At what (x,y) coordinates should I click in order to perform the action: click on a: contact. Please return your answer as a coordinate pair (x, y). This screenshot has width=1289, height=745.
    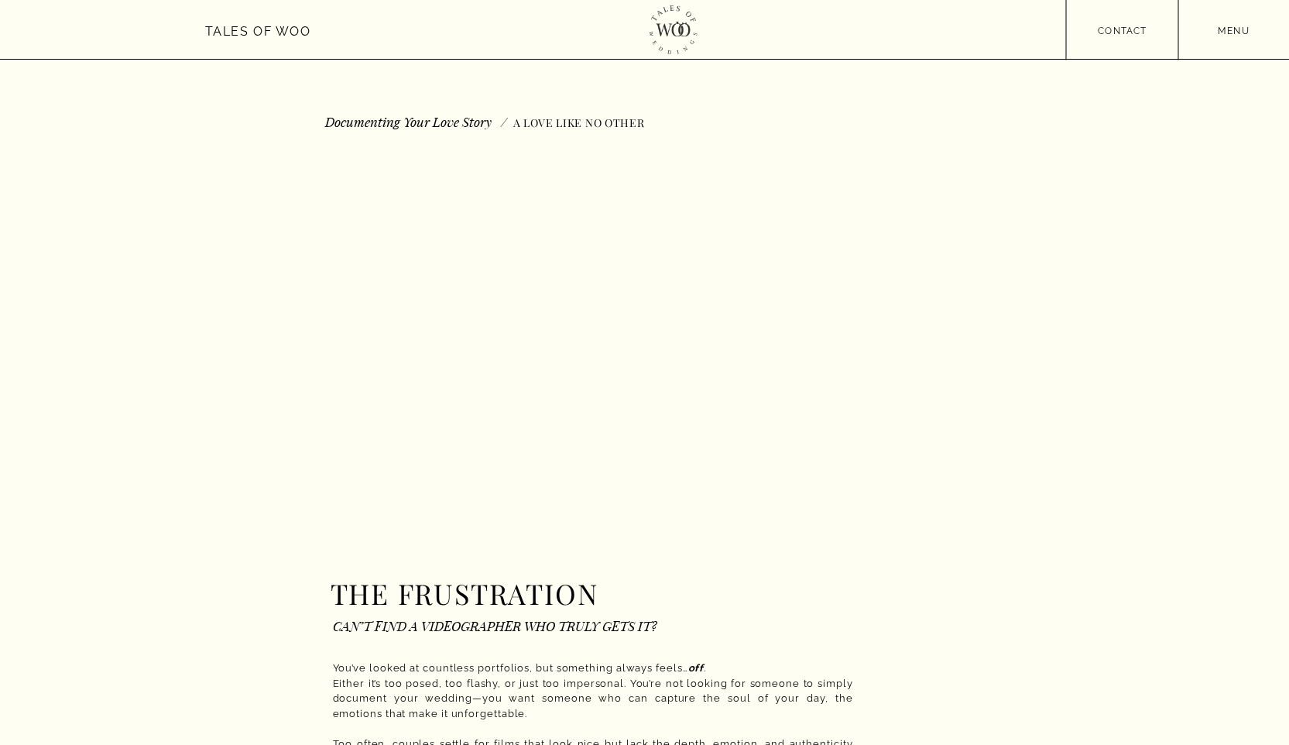
    Looking at the image, I should click on (1122, 29).